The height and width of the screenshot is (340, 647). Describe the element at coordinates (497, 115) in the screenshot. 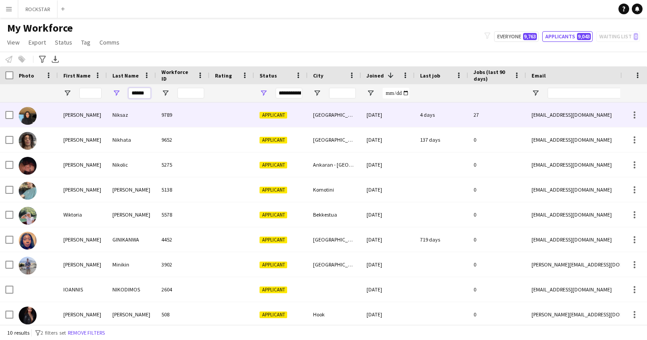

I see `div: 27` at that location.